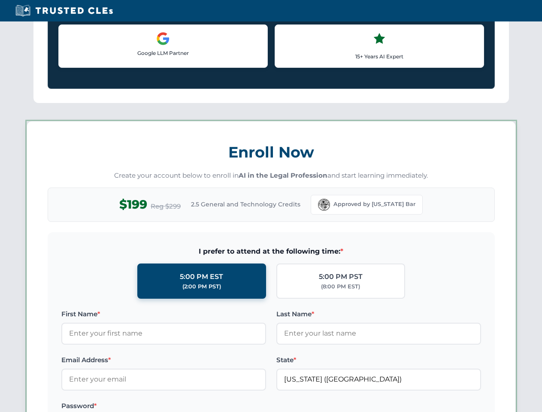 This screenshot has height=412, width=542. I want to click on h3: Enroll Now, so click(271, 152).